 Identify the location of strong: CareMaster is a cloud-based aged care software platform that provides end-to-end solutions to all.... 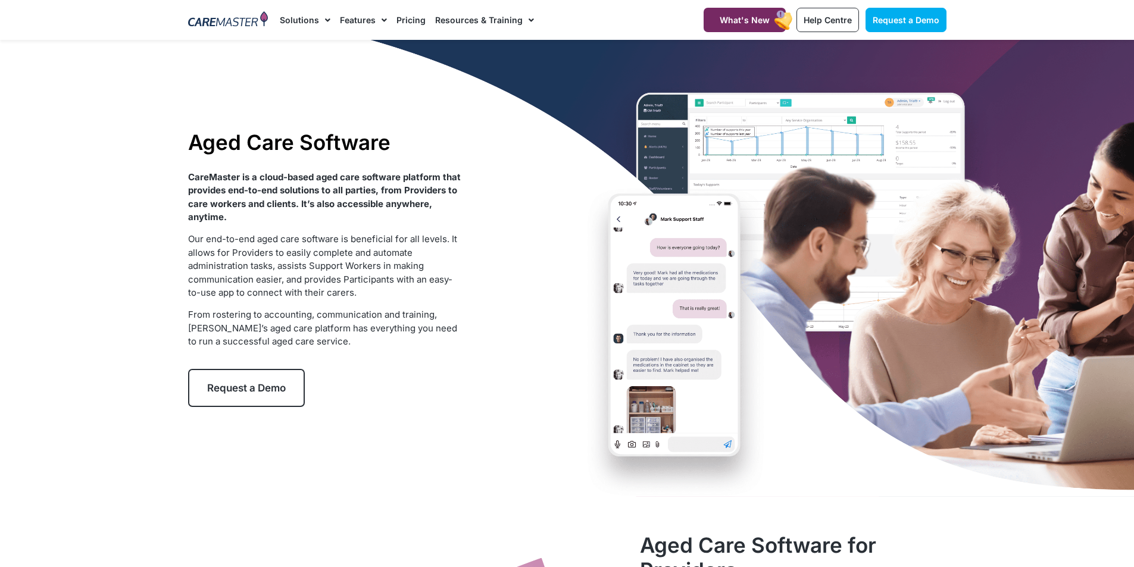
(324, 197).